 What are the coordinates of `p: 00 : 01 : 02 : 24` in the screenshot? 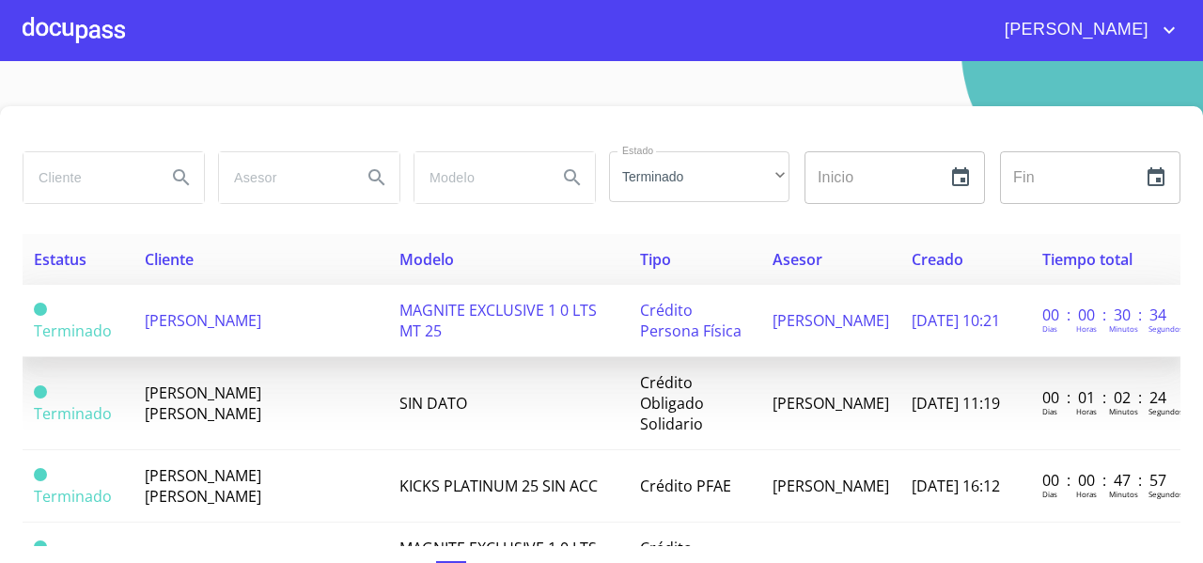 It's located at (1106, 398).